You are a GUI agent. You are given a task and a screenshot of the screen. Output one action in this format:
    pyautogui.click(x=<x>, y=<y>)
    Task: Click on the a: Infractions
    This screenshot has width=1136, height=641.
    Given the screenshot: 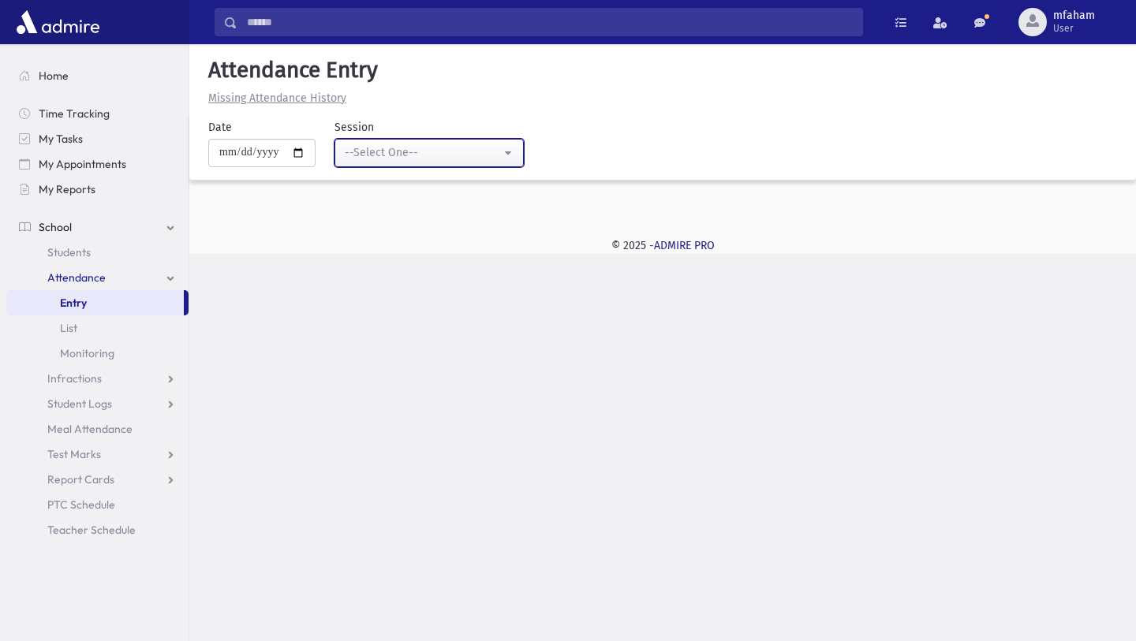 What is the action you would take?
    pyautogui.click(x=97, y=379)
    